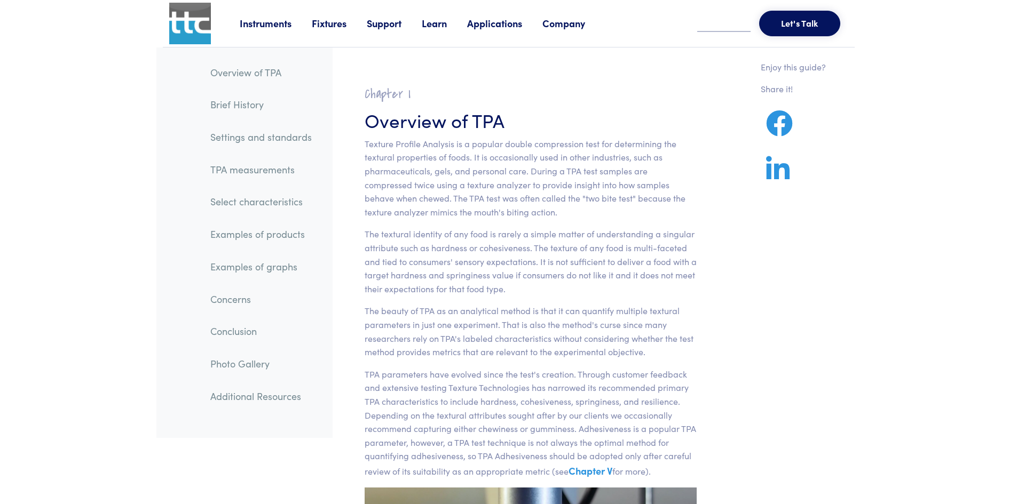  I want to click on a: Photo Gallery, so click(261, 364).